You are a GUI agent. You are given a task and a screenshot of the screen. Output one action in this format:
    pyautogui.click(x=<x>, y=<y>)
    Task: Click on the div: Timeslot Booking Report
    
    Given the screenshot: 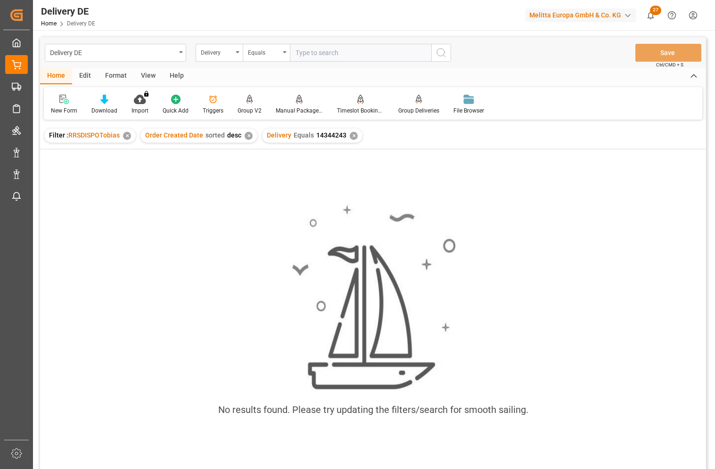 What is the action you would take?
    pyautogui.click(x=360, y=111)
    